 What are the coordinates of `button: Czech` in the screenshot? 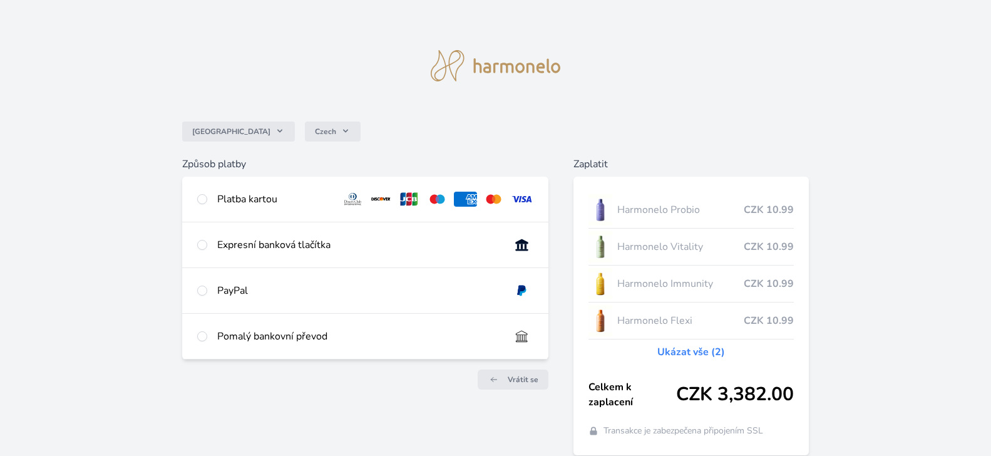 It's located at (332, 131).